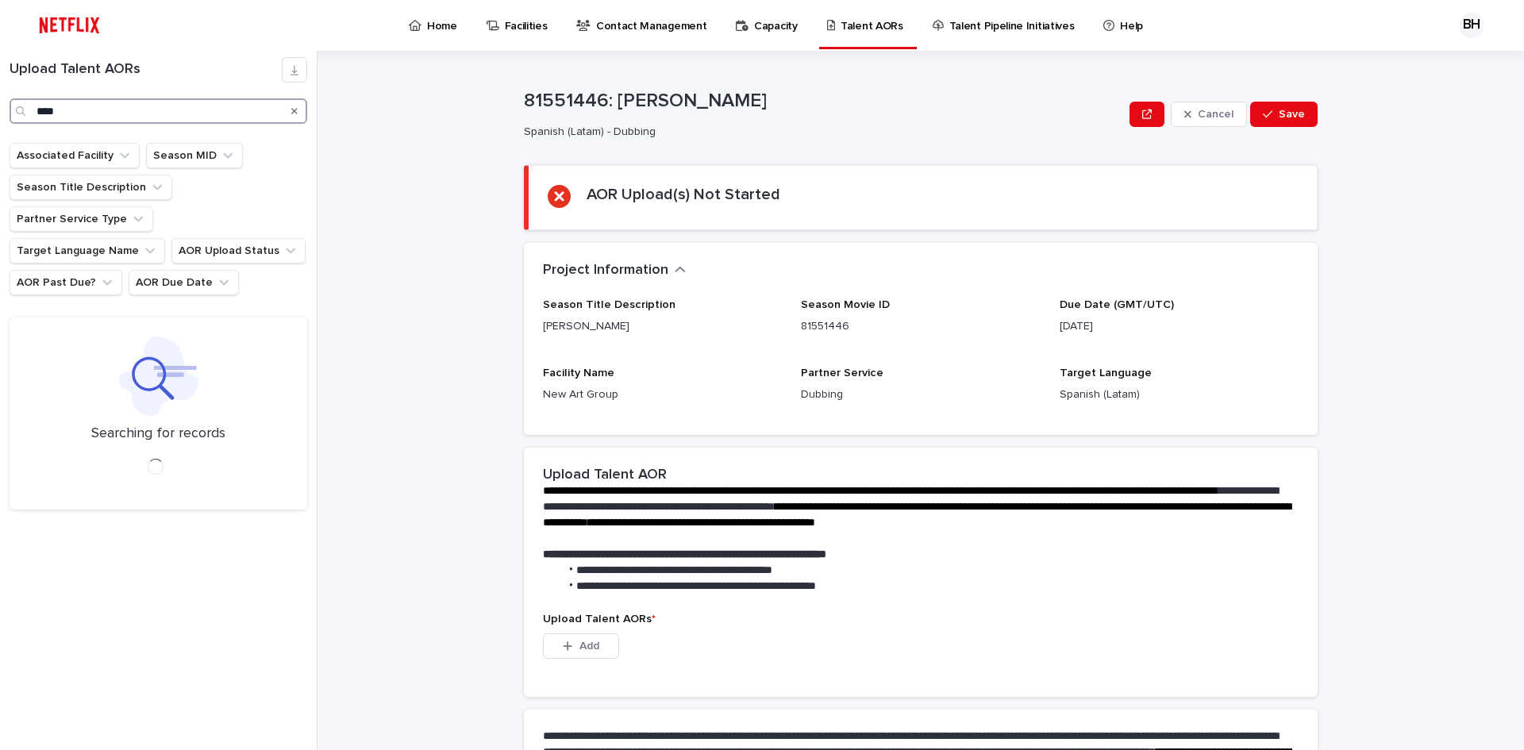 Image resolution: width=1524 pixels, height=750 pixels. Describe the element at coordinates (194, 156) in the screenshot. I see `button: Season MID` at that location.